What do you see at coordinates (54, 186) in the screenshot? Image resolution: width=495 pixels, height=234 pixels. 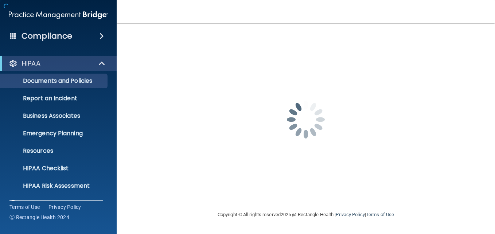 I see `p: HIPAA Risk Assessment` at bounding box center [54, 186].